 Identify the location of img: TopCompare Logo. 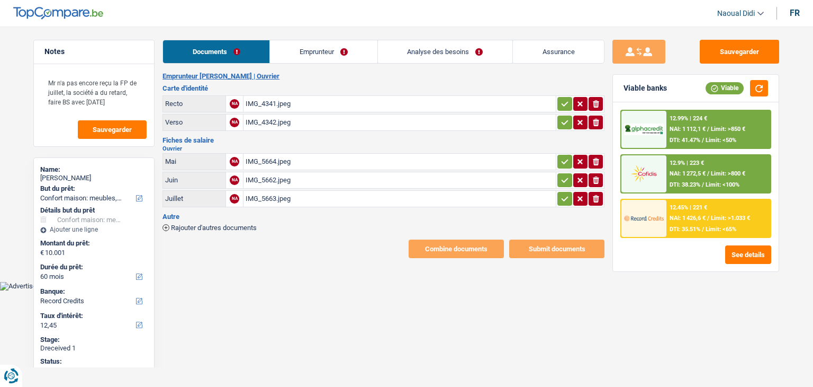
(58, 13).